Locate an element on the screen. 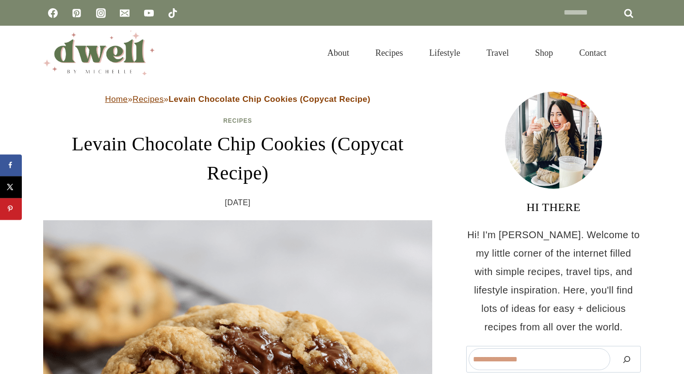 This screenshot has width=684, height=374. a: Instagram is located at coordinates (101, 13).